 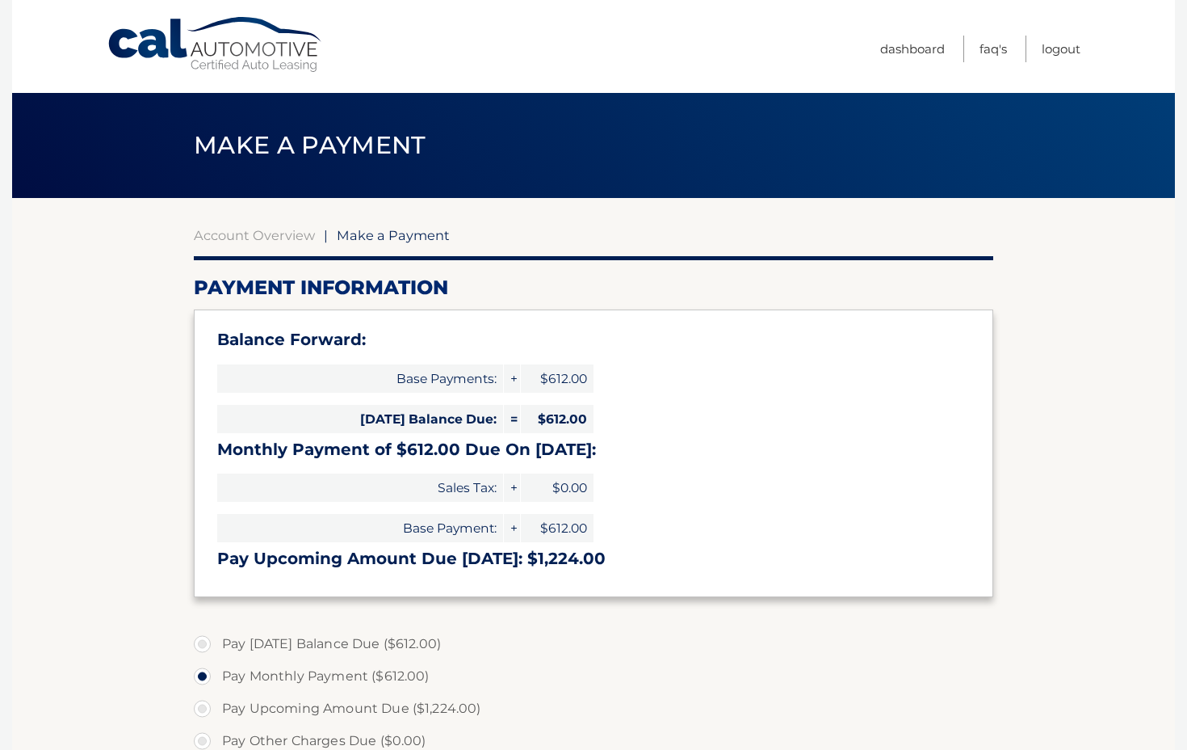 What do you see at coordinates (360, 487) in the screenshot?
I see `span: Sales Tax:` at bounding box center [360, 487].